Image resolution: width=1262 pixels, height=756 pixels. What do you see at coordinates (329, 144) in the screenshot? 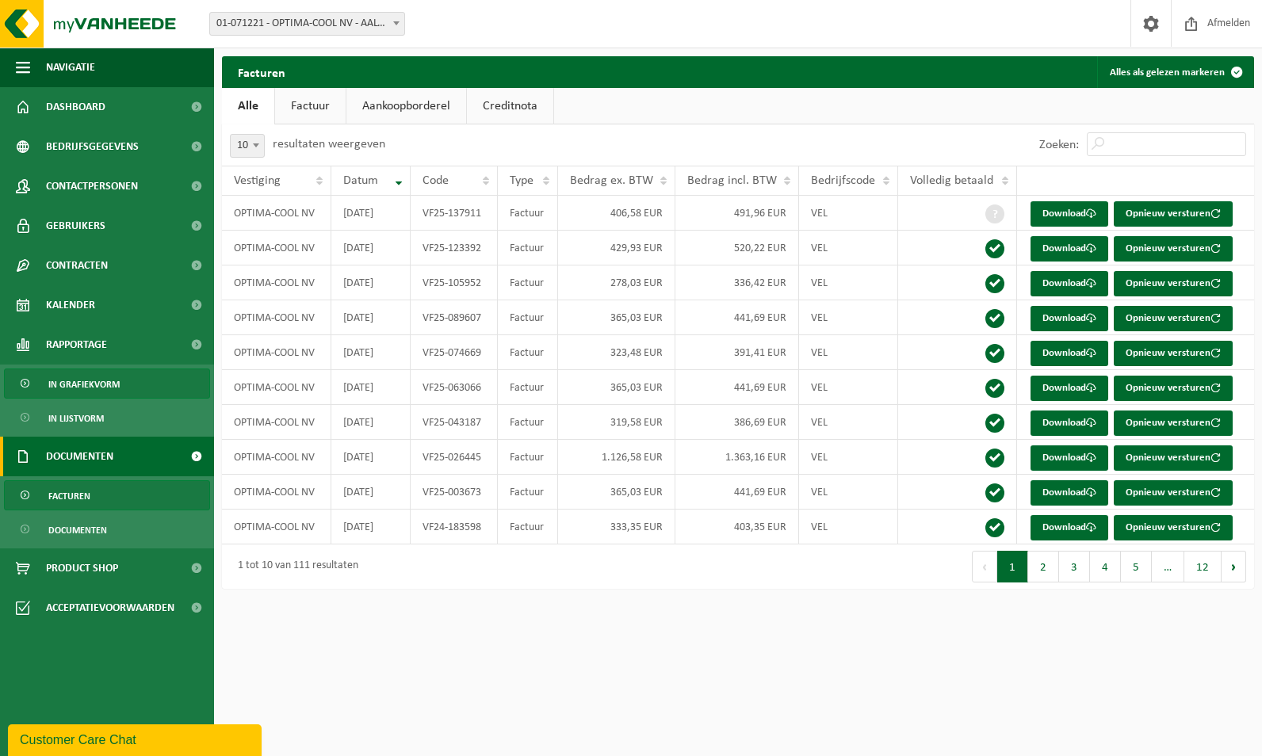
I see `label: resultaten weergeven` at bounding box center [329, 144].